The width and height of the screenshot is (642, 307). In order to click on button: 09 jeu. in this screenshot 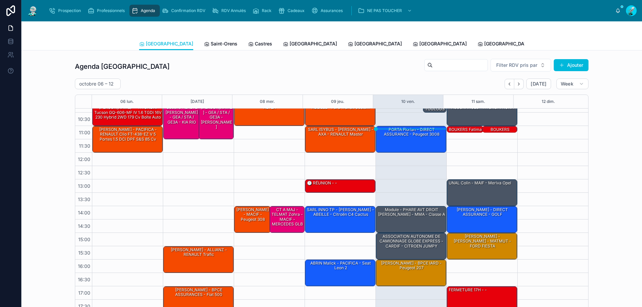, I will do `click(338, 102)`.